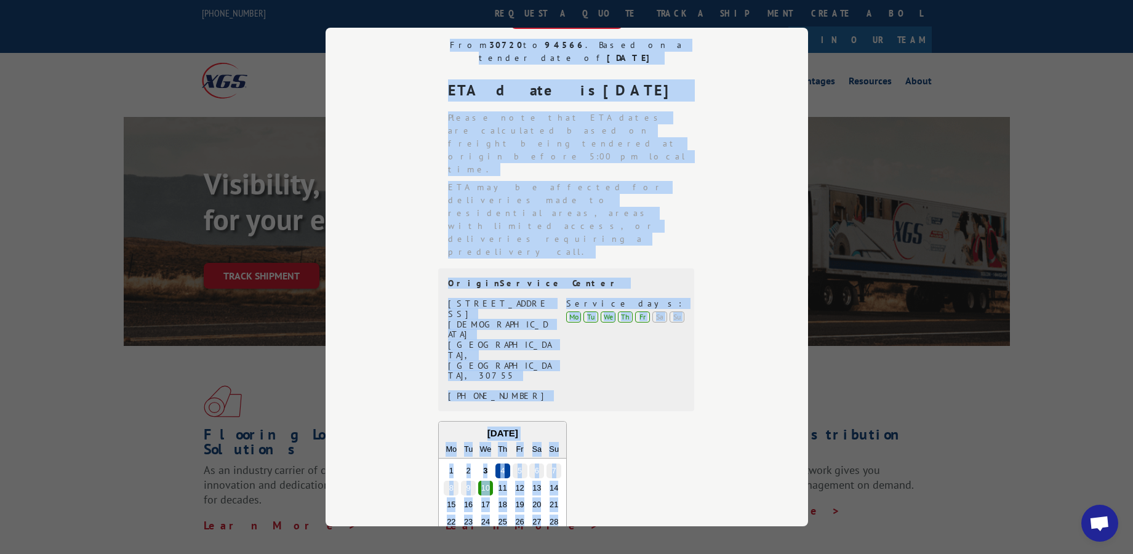  I want to click on div: Choose Wednesday, September 10th, 2025, so click(485, 488).